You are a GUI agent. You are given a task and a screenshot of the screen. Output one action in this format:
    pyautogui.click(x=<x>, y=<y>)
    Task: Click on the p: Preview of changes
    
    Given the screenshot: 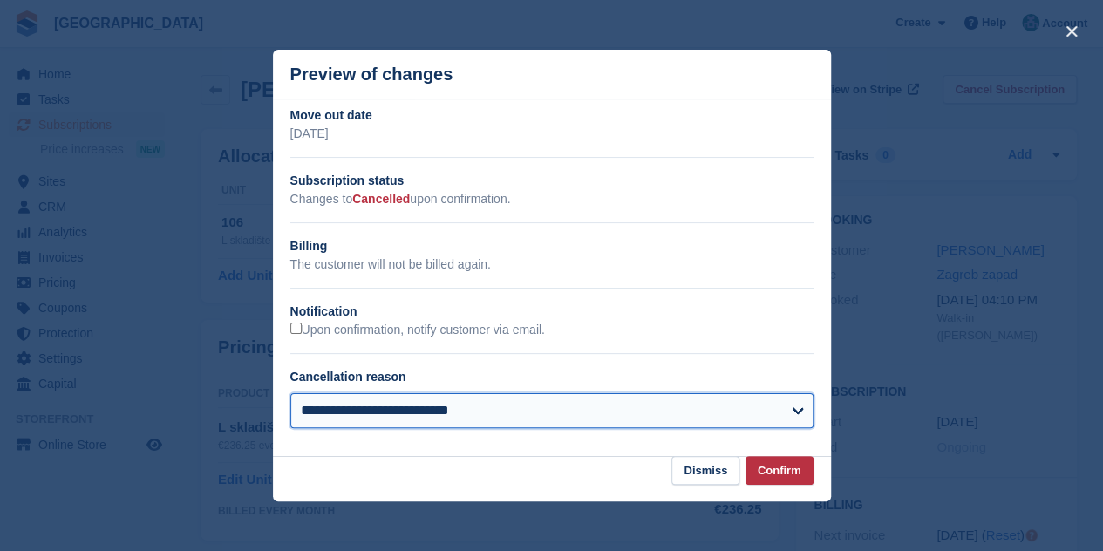 What is the action you would take?
    pyautogui.click(x=371, y=74)
    